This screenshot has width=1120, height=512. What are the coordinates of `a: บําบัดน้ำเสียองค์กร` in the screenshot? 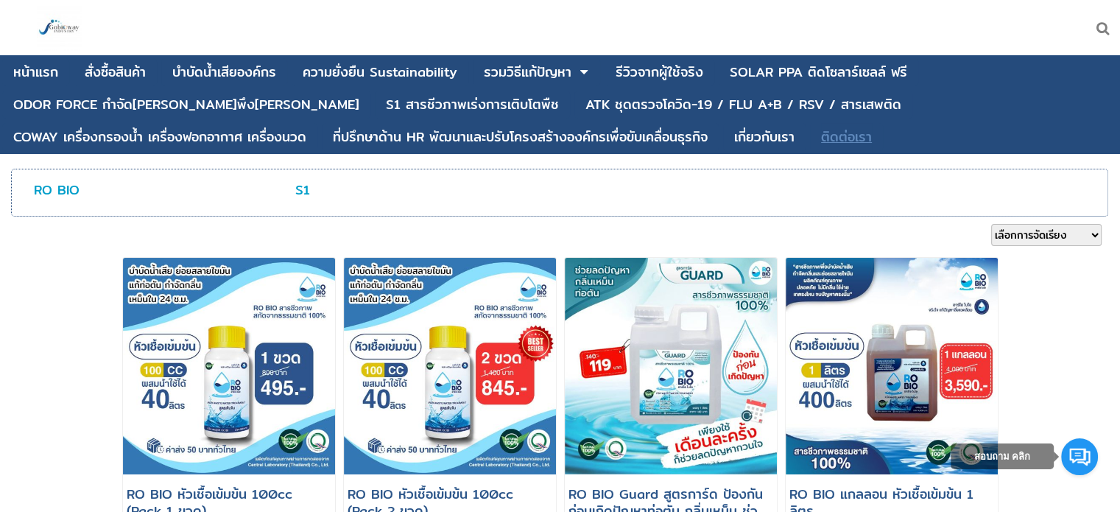 It's located at (224, 72).